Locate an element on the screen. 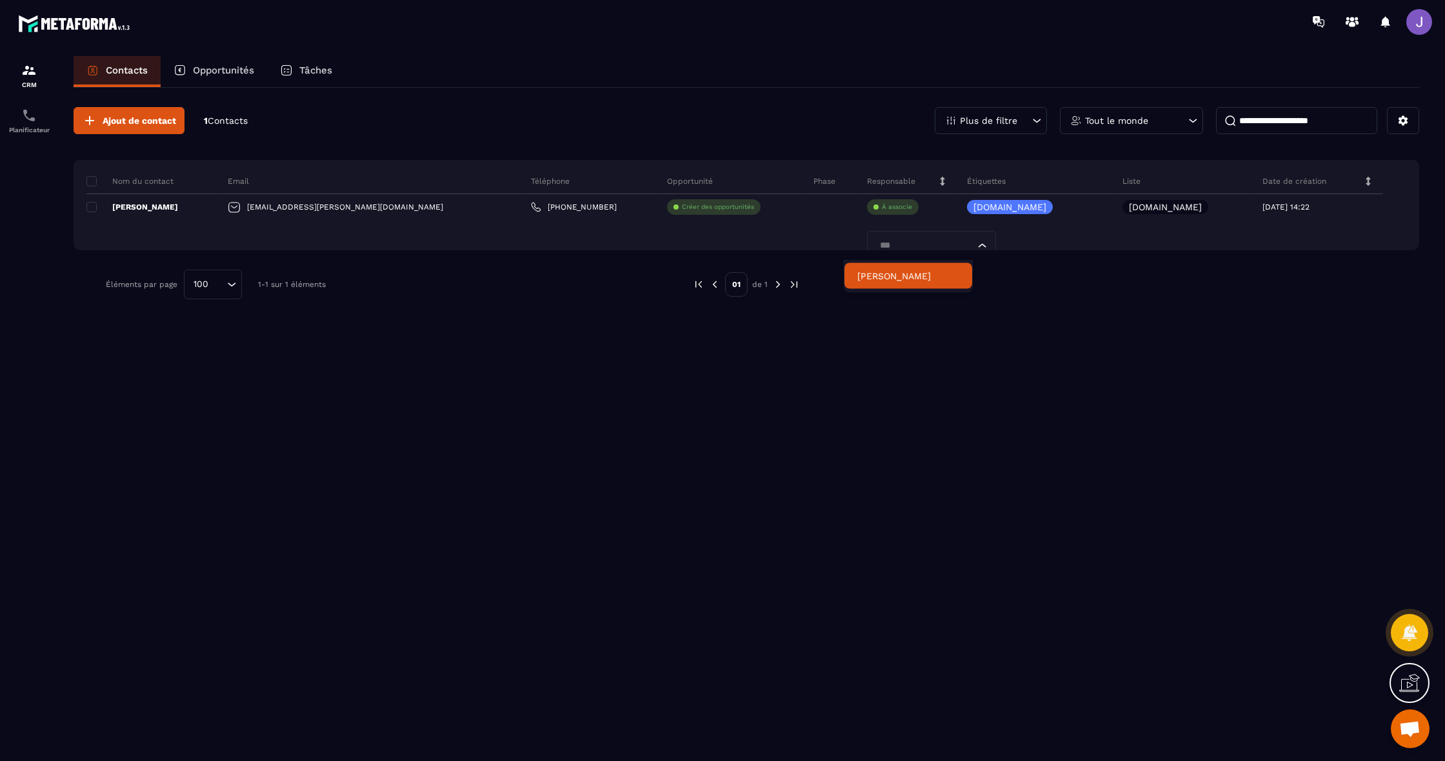 The height and width of the screenshot is (761, 1445). a: Opportunités is located at coordinates (214, 72).